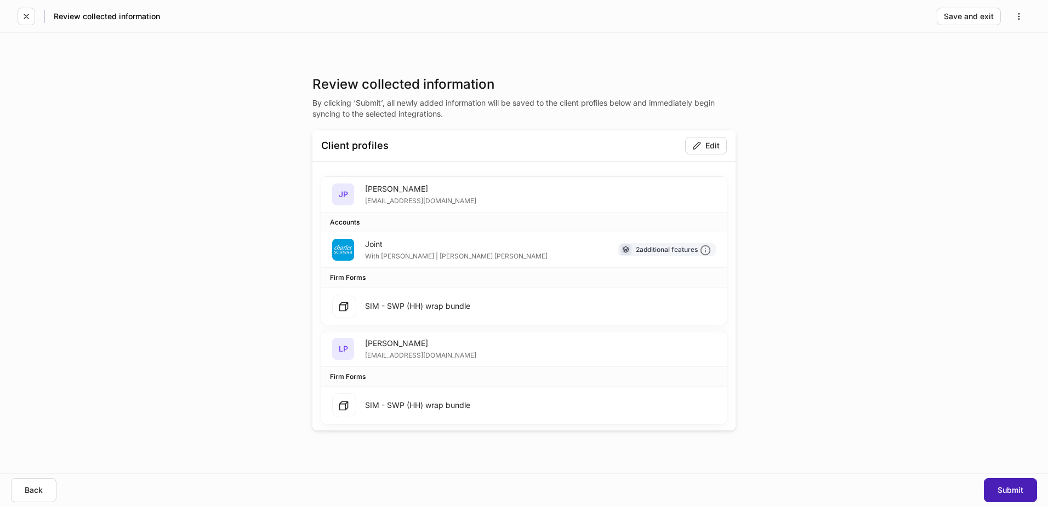 The image size is (1048, 506). What do you see at coordinates (524, 108) in the screenshot?
I see `p: By clicking ‘Submit’, all newly added information will be saved to the client profiles below and ...` at bounding box center [524, 108].